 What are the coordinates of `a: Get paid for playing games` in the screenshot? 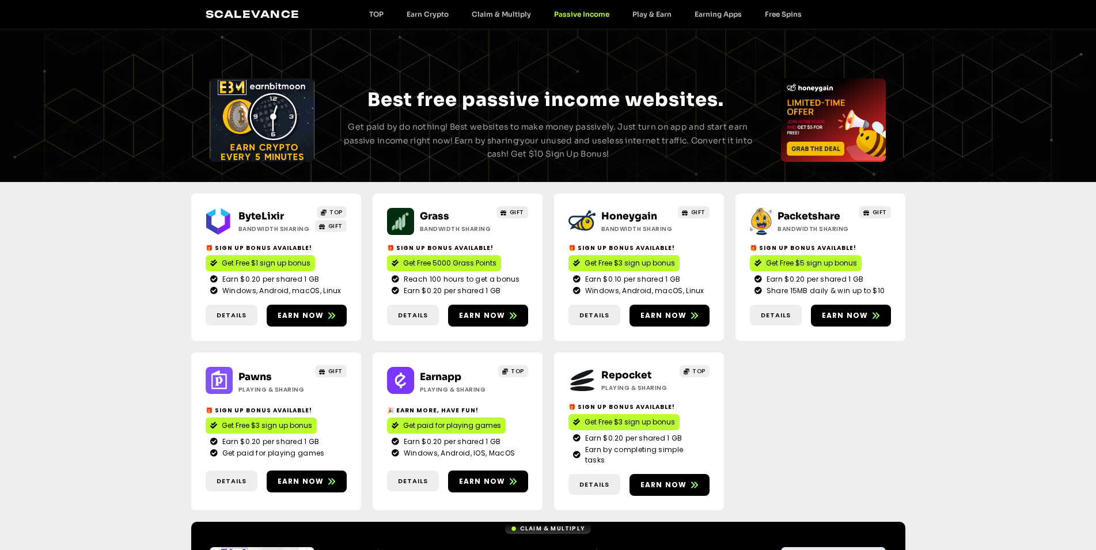 It's located at (447, 426).